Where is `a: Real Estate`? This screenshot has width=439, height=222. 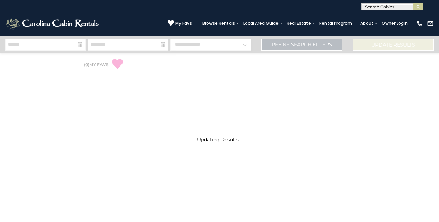 a: Real Estate is located at coordinates (299, 23).